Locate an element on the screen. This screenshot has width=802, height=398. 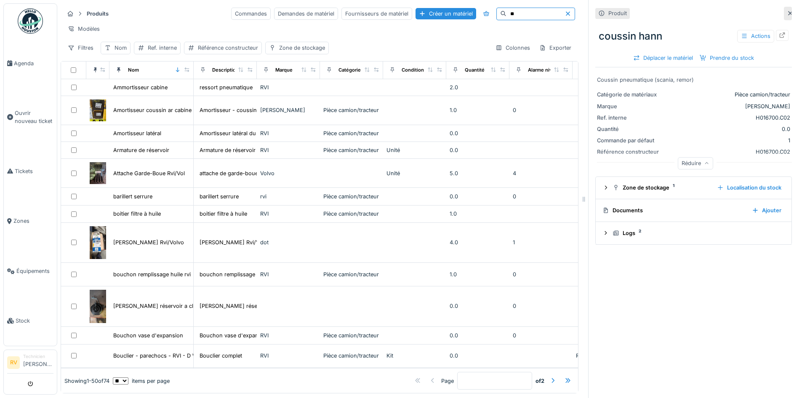
div: Armature de réservoir is located at coordinates (227, 150).